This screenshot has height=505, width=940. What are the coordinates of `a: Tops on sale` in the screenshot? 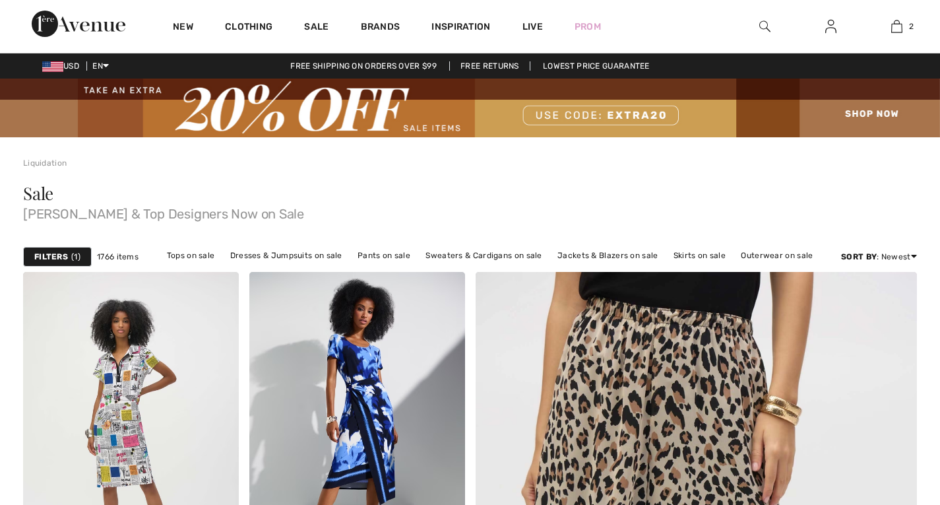 It's located at (191, 255).